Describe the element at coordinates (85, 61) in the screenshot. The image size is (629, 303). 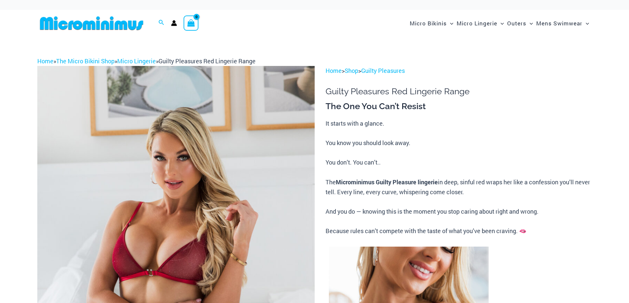
I see `a: The Micro Bikini Shop` at that location.